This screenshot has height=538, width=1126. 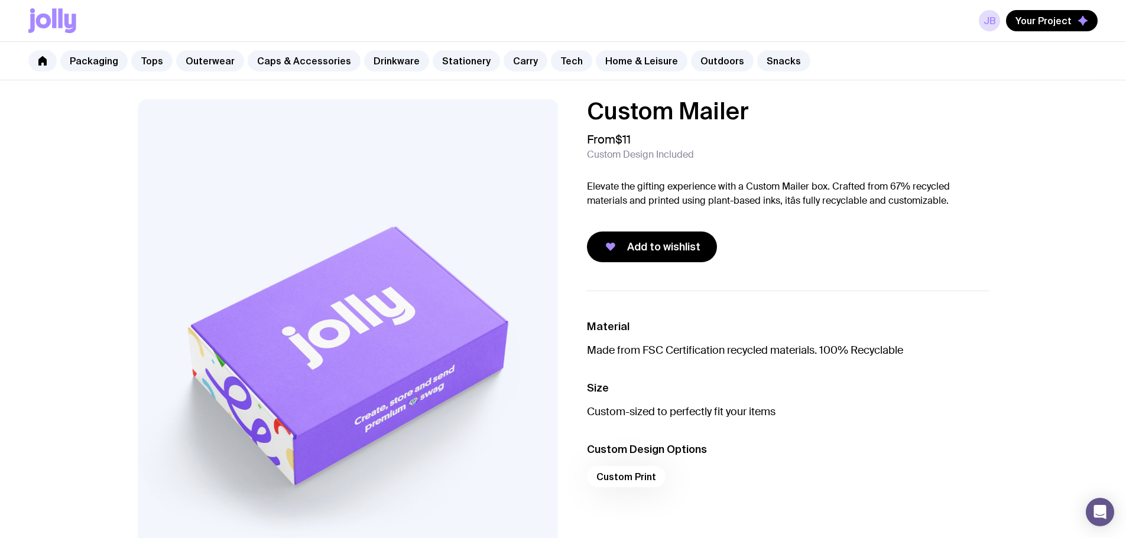 What do you see at coordinates (652, 247) in the screenshot?
I see `button: Add to wishlist` at bounding box center [652, 247].